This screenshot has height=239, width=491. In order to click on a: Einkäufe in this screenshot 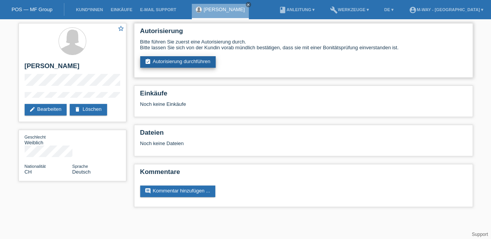, I will do `click(121, 10)`.